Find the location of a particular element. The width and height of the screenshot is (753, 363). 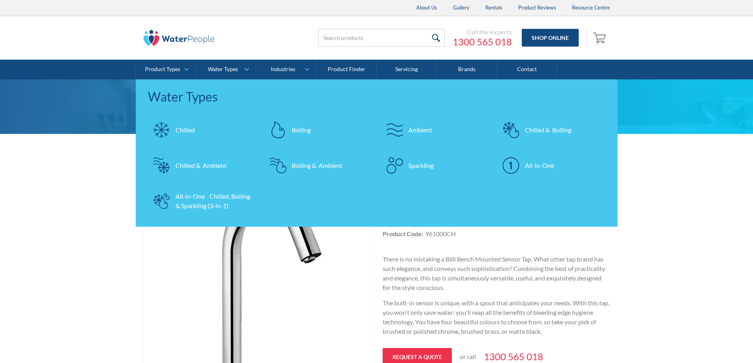

div: Ambient is located at coordinates (420, 130).